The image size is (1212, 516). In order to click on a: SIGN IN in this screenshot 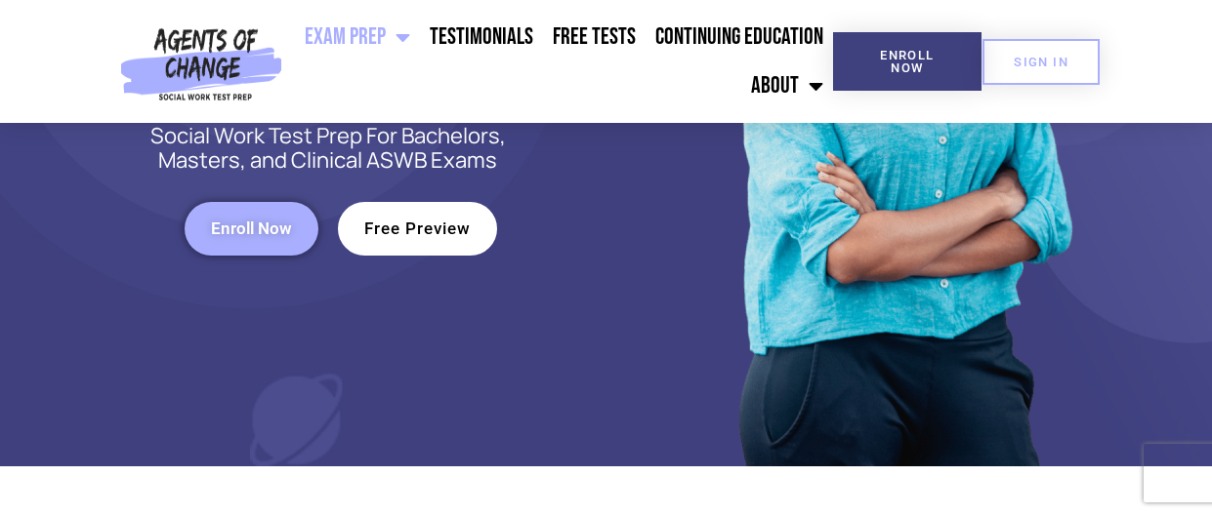, I will do `click(1041, 62)`.